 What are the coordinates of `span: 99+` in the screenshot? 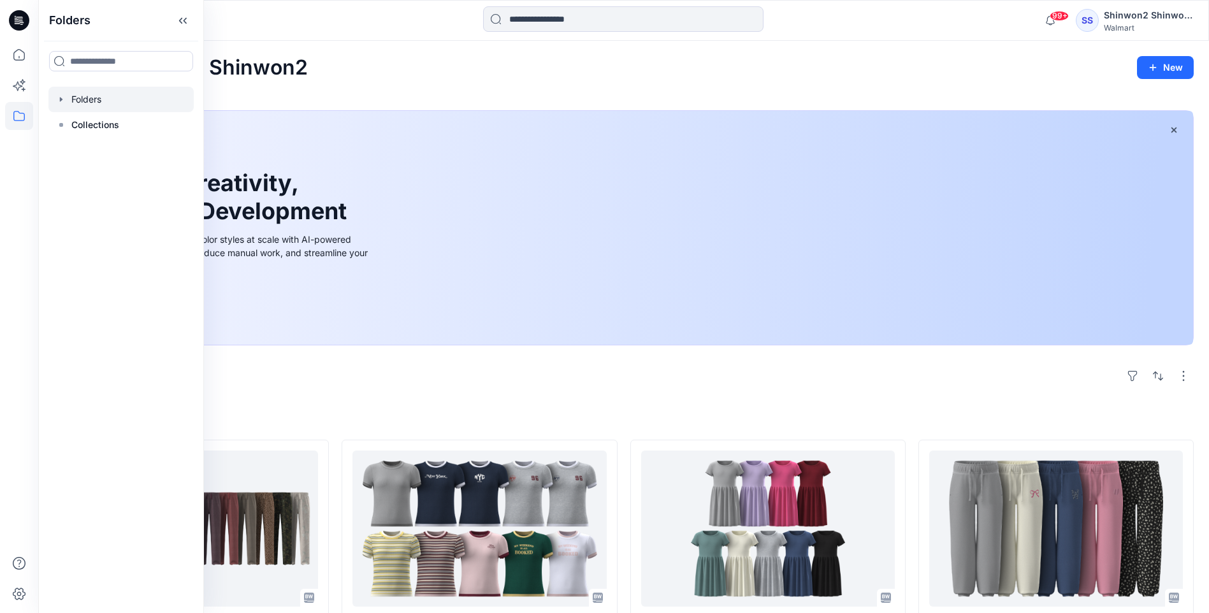 It's located at (1059, 16).